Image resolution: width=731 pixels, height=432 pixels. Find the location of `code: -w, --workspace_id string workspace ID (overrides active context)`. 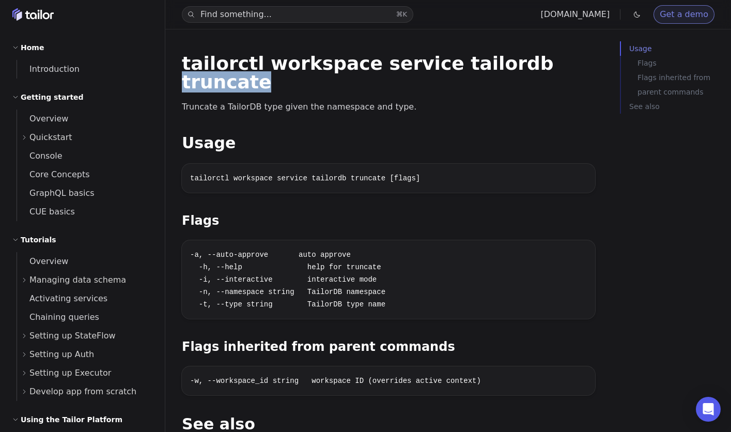

code: -w, --workspace_id string workspace ID (overrides active context) is located at coordinates (335, 380).